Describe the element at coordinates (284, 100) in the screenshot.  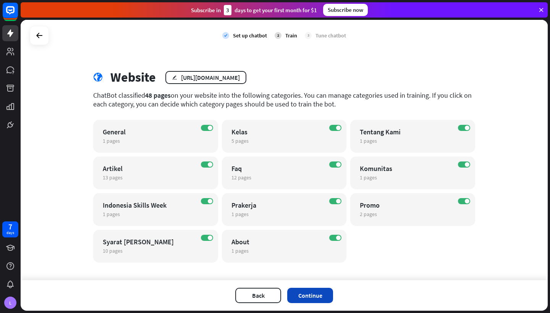
I see `div: ChatBot classified on your website into the following categories. You can manage categories used ...` at that location.